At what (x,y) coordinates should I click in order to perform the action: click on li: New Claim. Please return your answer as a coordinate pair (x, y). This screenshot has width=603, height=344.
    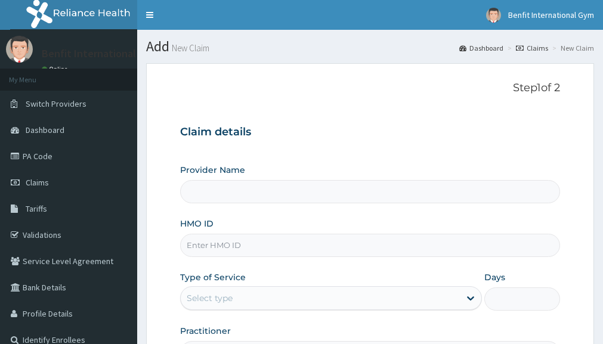
    Looking at the image, I should click on (571, 48).